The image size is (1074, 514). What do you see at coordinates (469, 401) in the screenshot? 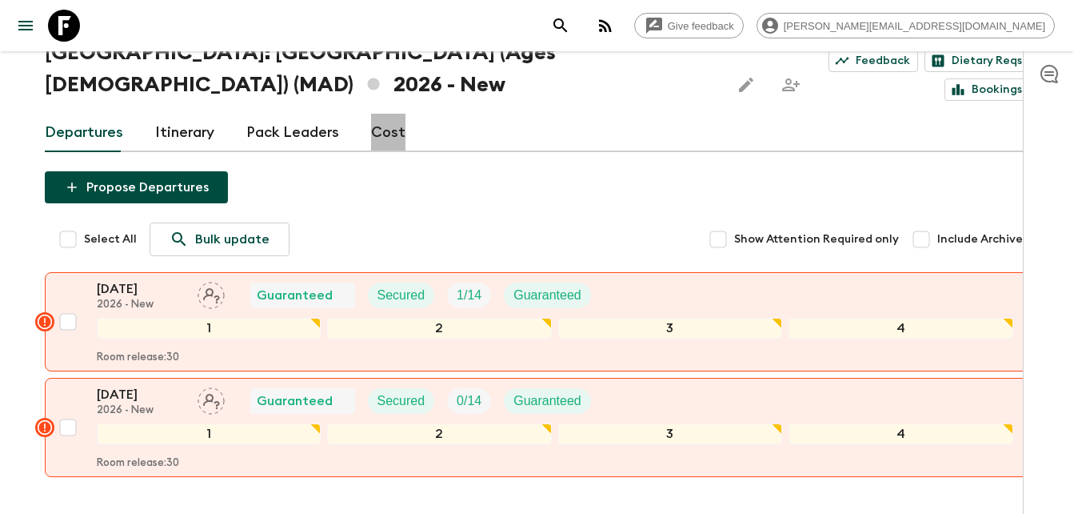
I see `p: 0 / 14` at bounding box center [469, 401].